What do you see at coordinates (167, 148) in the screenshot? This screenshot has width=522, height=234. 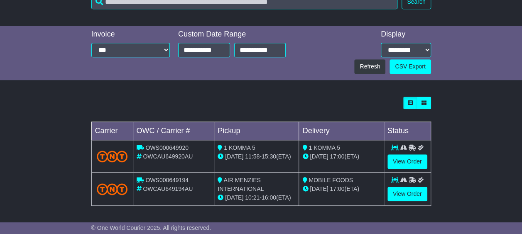 I see `span: OWS000649920` at bounding box center [167, 148].